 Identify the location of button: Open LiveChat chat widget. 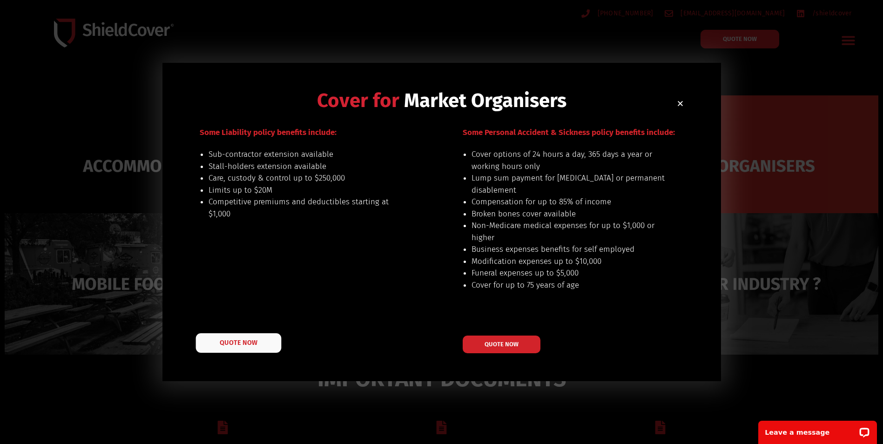
(113, 18).